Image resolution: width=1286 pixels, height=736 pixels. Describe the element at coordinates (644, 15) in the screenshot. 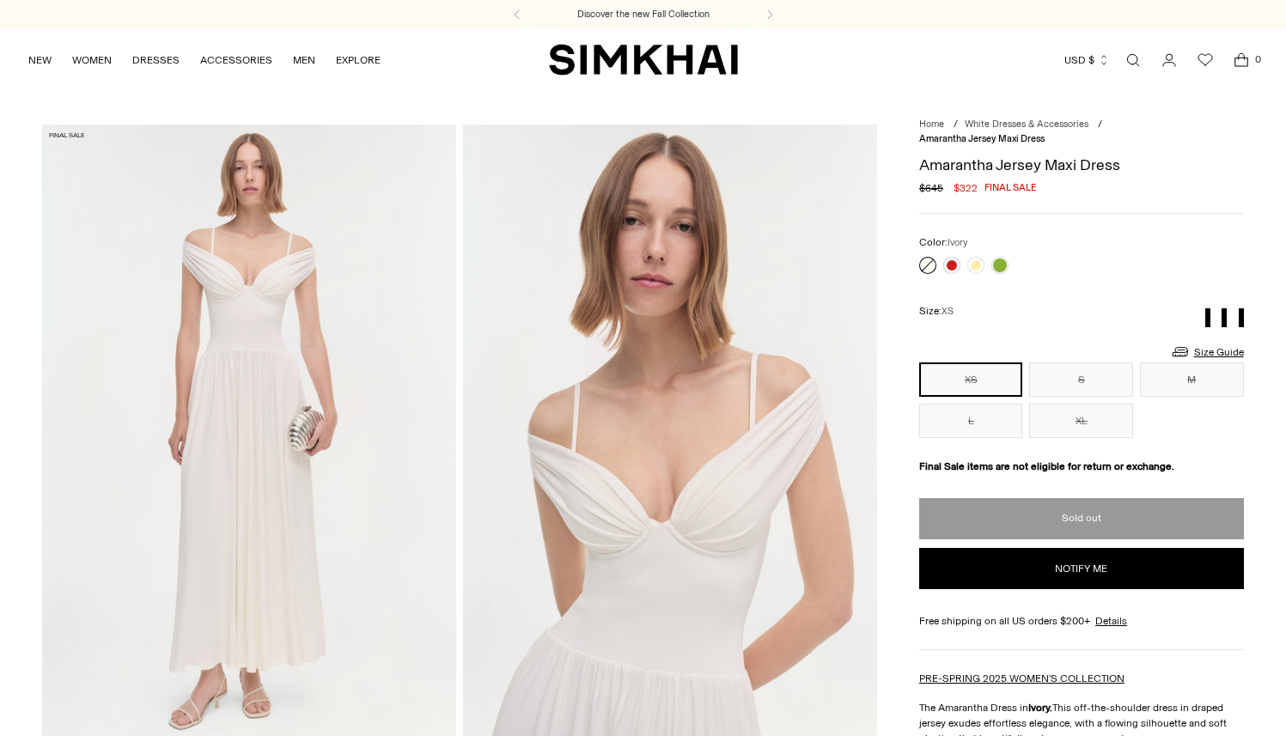

I see `a: Discover the new Fall Collection` at that location.